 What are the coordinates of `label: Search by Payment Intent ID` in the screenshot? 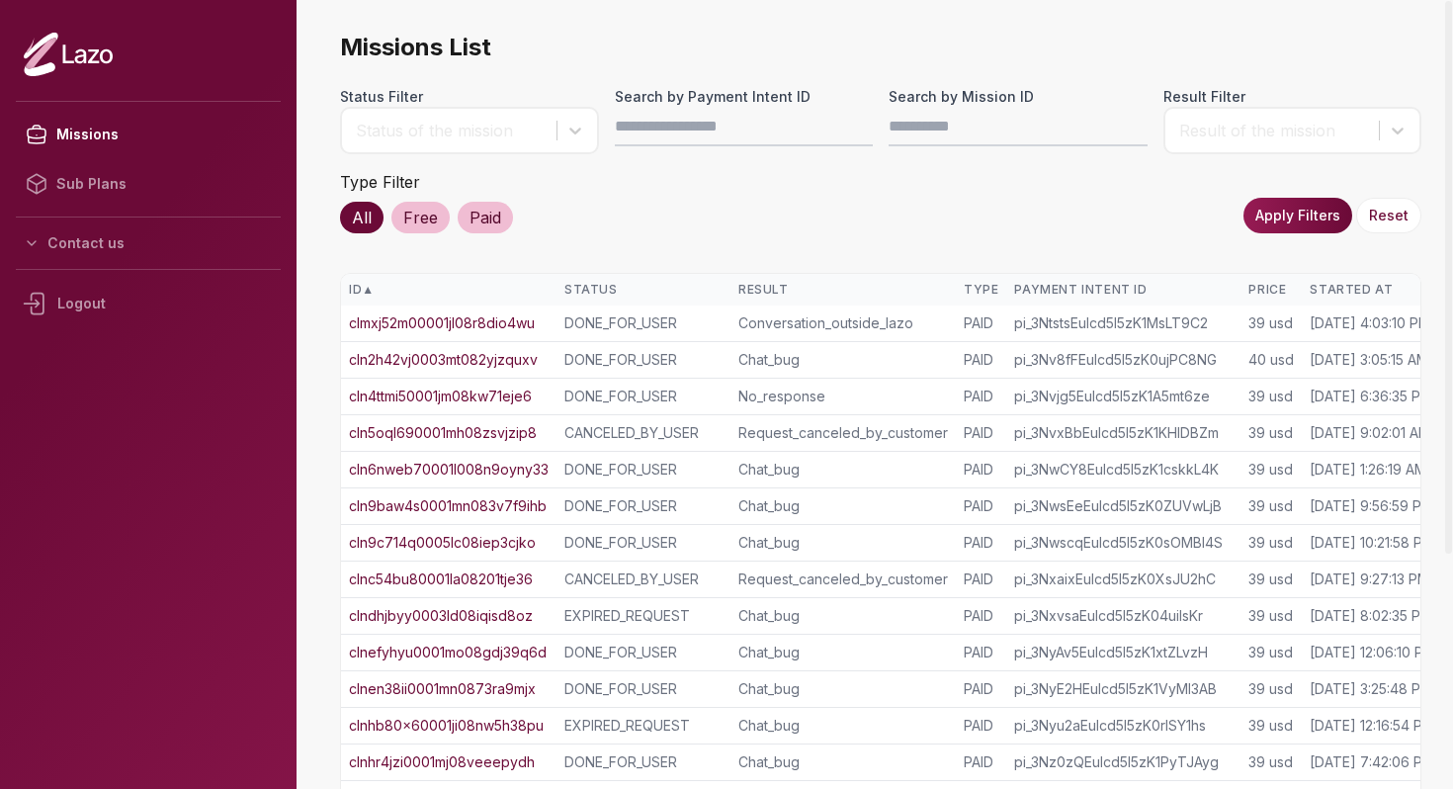 It's located at (744, 97).